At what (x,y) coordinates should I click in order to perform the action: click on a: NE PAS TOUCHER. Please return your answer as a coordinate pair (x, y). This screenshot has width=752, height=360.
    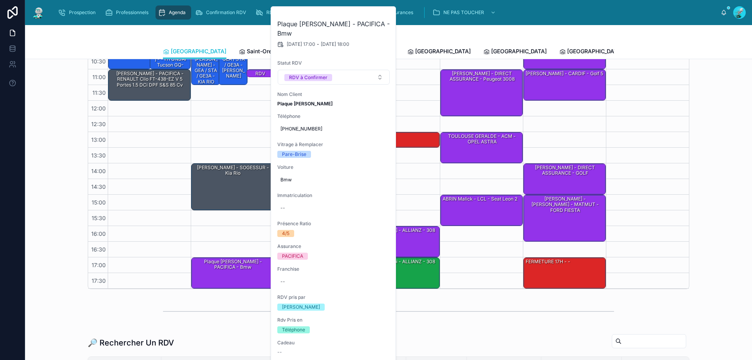
    Looking at the image, I should click on (465, 13).